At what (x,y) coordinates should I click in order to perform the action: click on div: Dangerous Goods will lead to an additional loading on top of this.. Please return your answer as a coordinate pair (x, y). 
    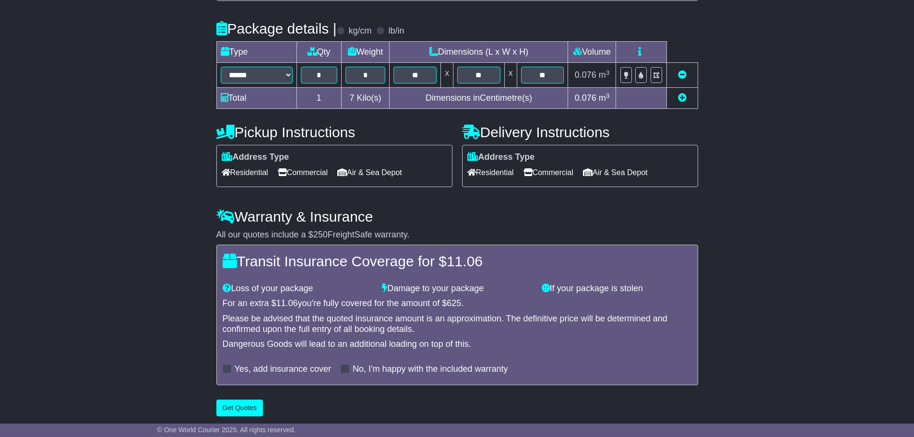
    Looking at the image, I should click on (457, 345).